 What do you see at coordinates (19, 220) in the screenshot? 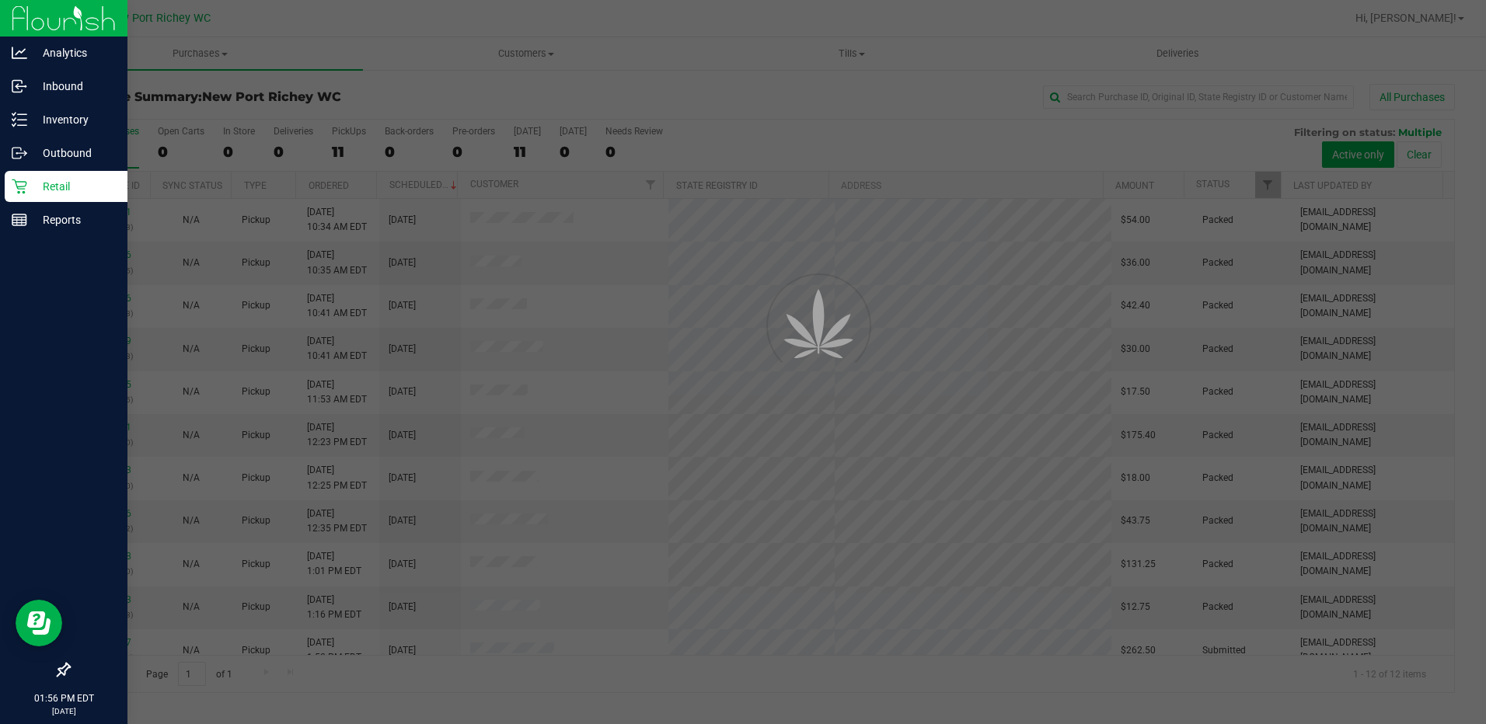
I see `inline-svg: Reports` at bounding box center [19, 220].